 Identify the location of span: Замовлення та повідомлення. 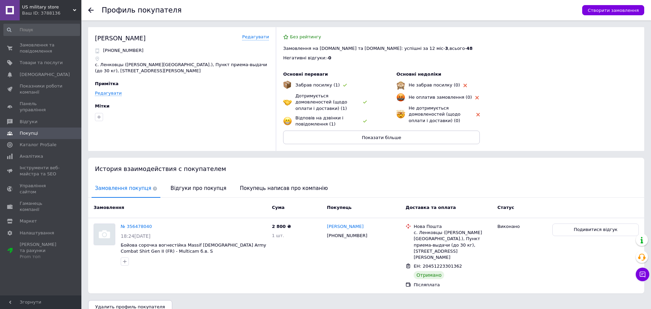
(41, 48).